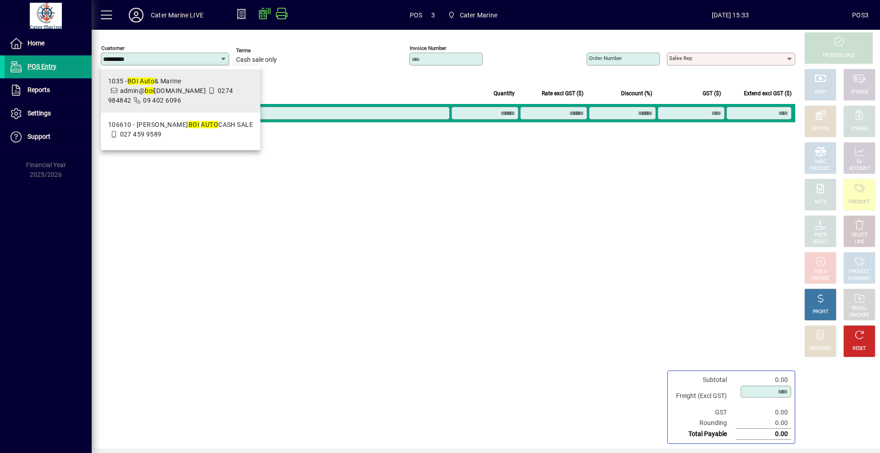  What do you see at coordinates (177, 15) in the screenshot?
I see `div: Cater Marine LIVE` at bounding box center [177, 15].